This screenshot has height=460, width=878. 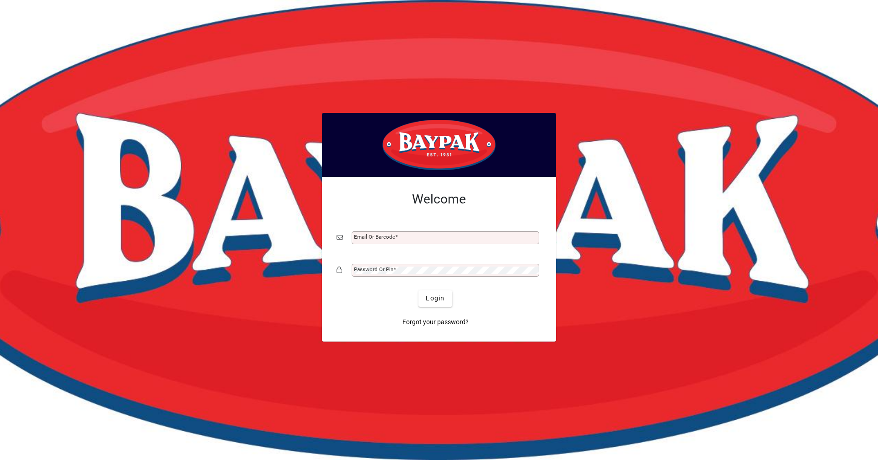 What do you see at coordinates (375, 237) in the screenshot?
I see `mat-label: Email or Barcode` at bounding box center [375, 237].